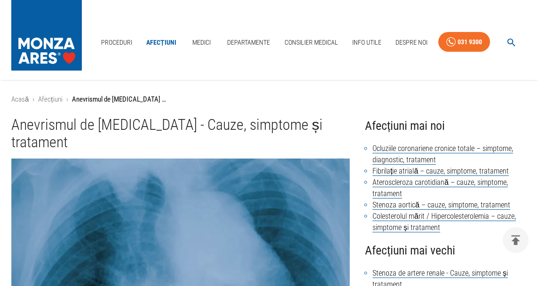 The width and height of the screenshot is (538, 286). Describe the element at coordinates (470, 42) in the screenshot. I see `div: 031 9300` at that location.